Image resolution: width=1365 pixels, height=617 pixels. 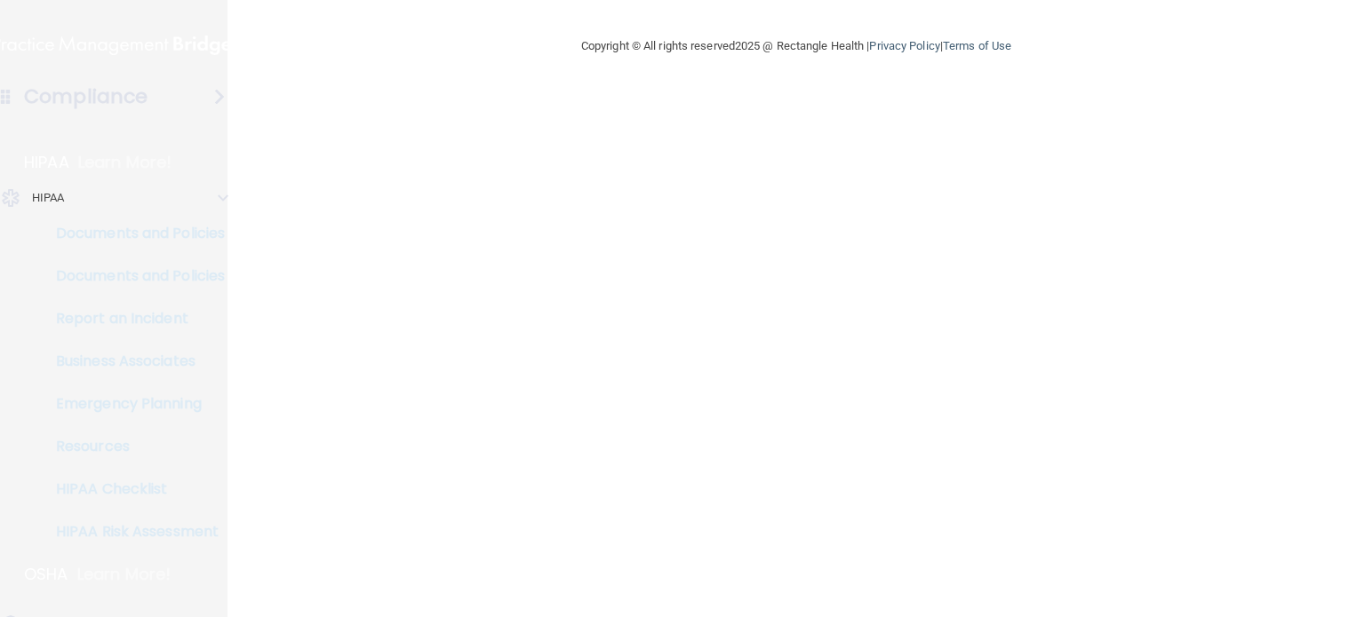 I want to click on a: Privacy Policy, so click(x=903, y=45).